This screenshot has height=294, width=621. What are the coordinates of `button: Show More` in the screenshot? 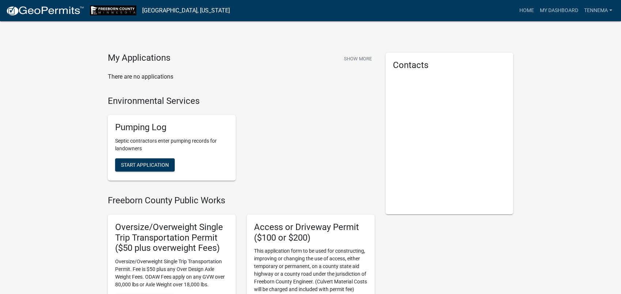 It's located at (358, 58).